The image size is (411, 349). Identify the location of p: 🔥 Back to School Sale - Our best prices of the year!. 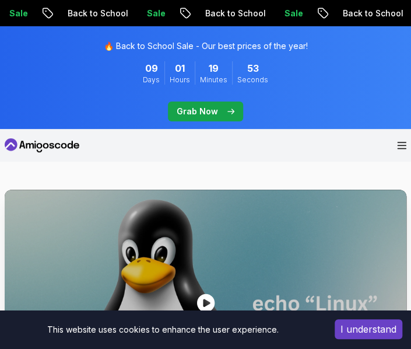
(206, 46).